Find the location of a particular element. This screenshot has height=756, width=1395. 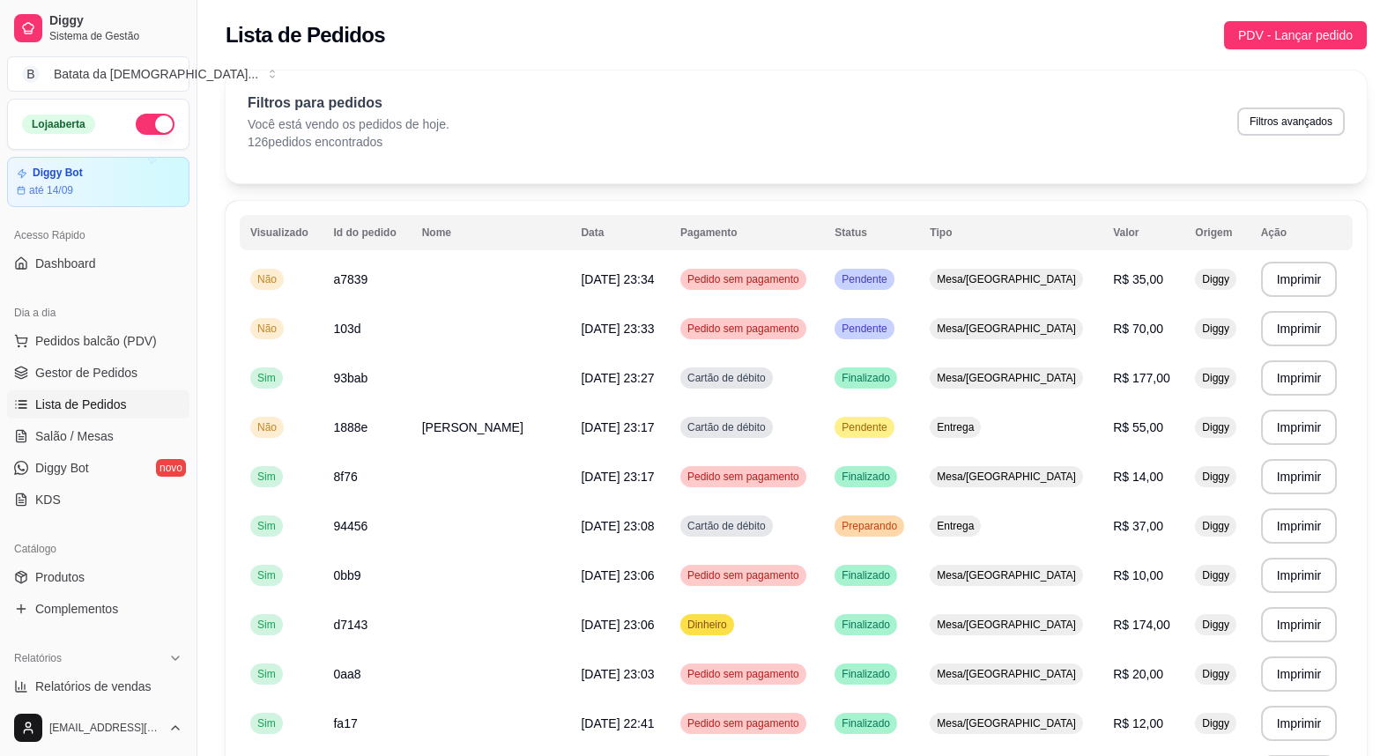

a: Complementos is located at coordinates (98, 609).